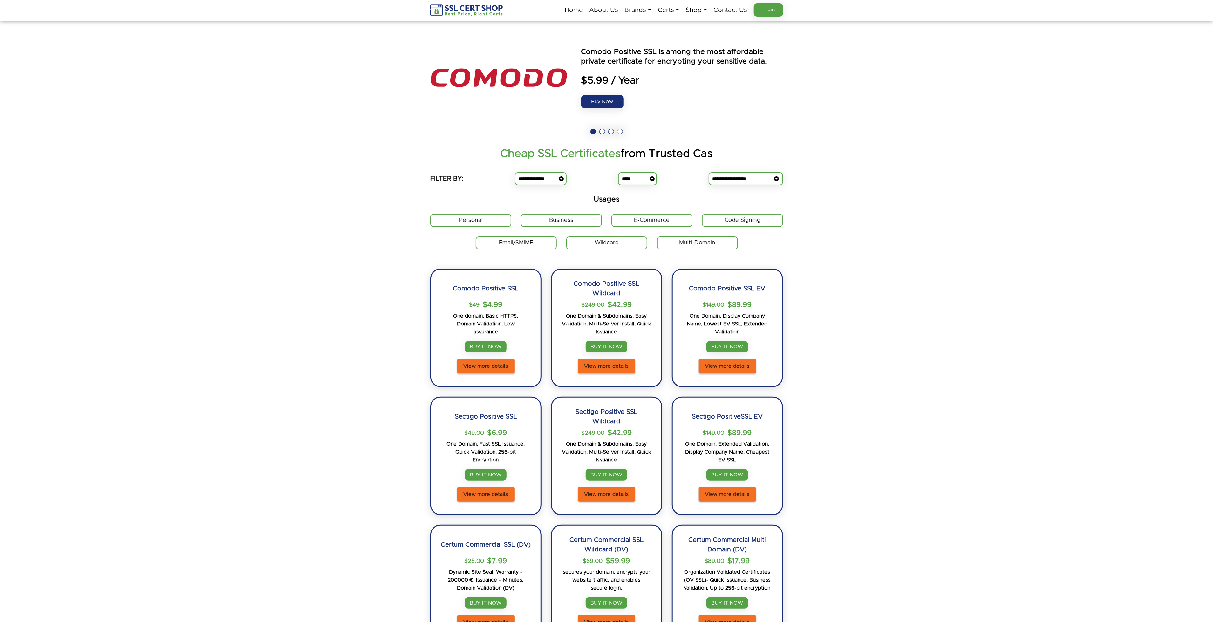 This screenshot has height=622, width=1213. What do you see at coordinates (516, 243) in the screenshot?
I see `label: Email/SMIME` at bounding box center [516, 243].